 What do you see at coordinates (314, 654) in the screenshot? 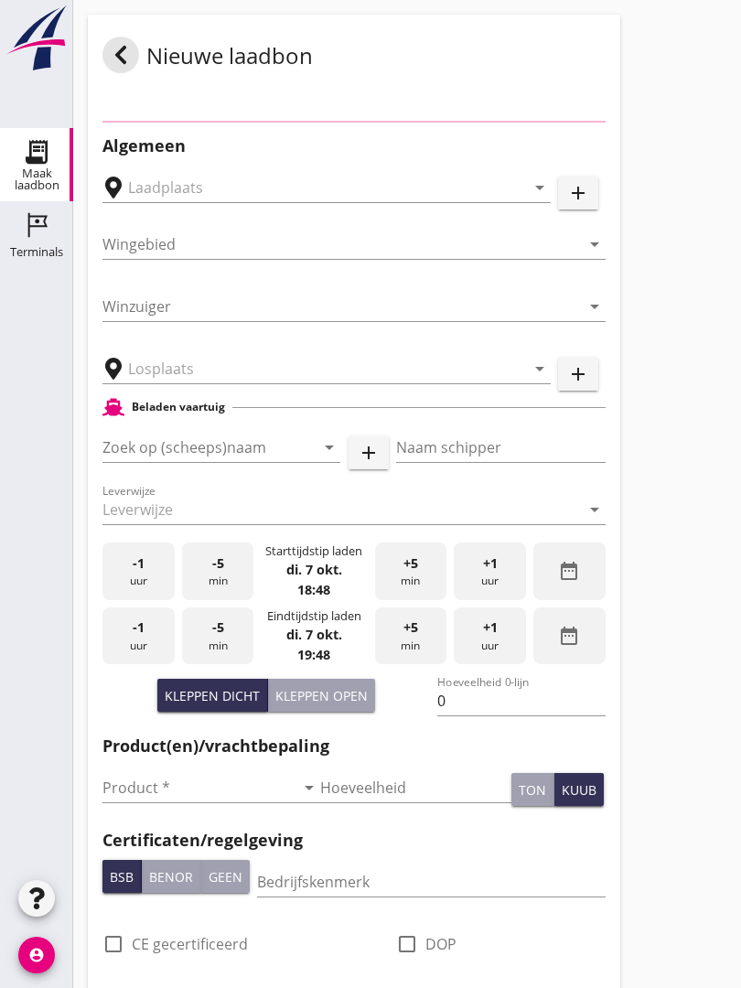
I see `strong: 19:48` at bounding box center [314, 654].